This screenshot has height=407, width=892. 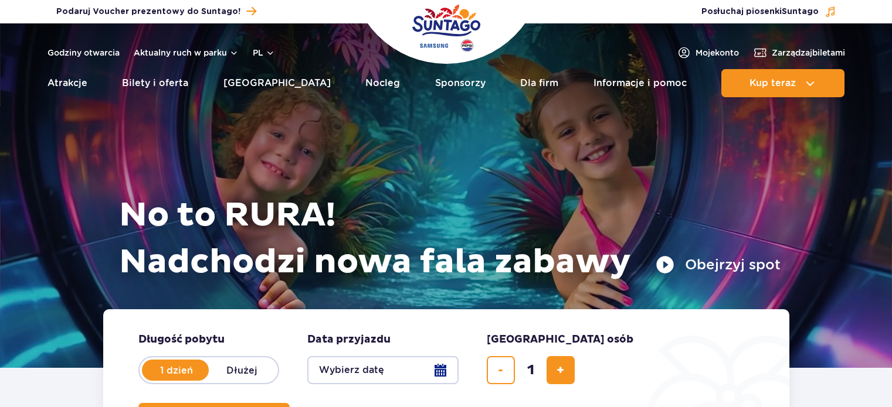 What do you see at coordinates (383, 371) in the screenshot?
I see `button: Wybierz datę` at bounding box center [383, 371].